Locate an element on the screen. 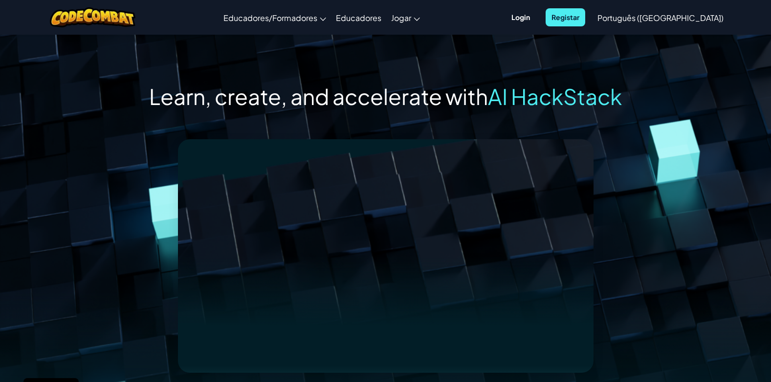 This screenshot has height=382, width=771. button: Login is located at coordinates (521, 17).